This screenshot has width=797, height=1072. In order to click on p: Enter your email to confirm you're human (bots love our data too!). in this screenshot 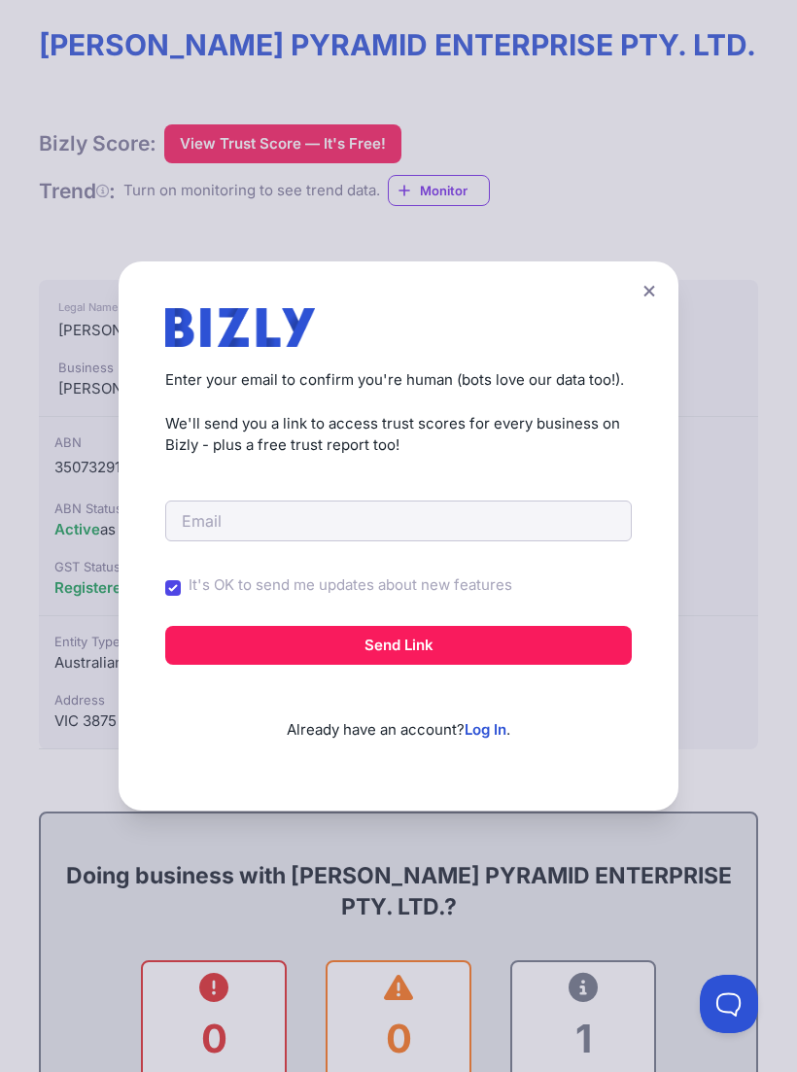, I will do `click(398, 380)`.